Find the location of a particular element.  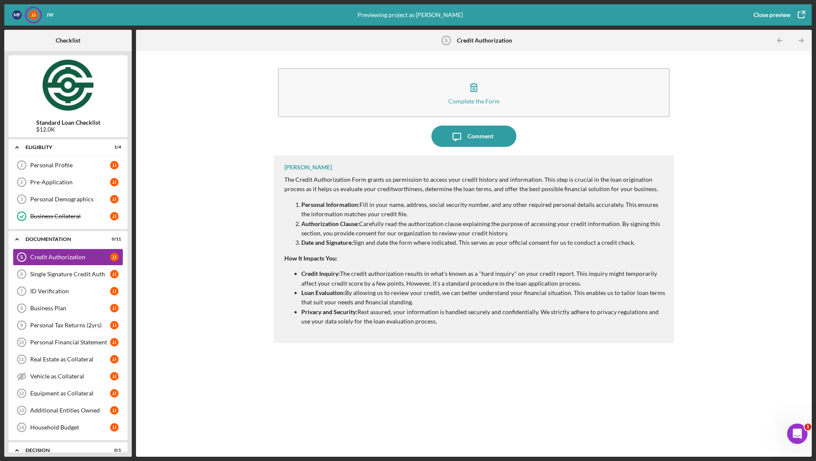

div: Single Signature Credit Auth is located at coordinates (70, 274).